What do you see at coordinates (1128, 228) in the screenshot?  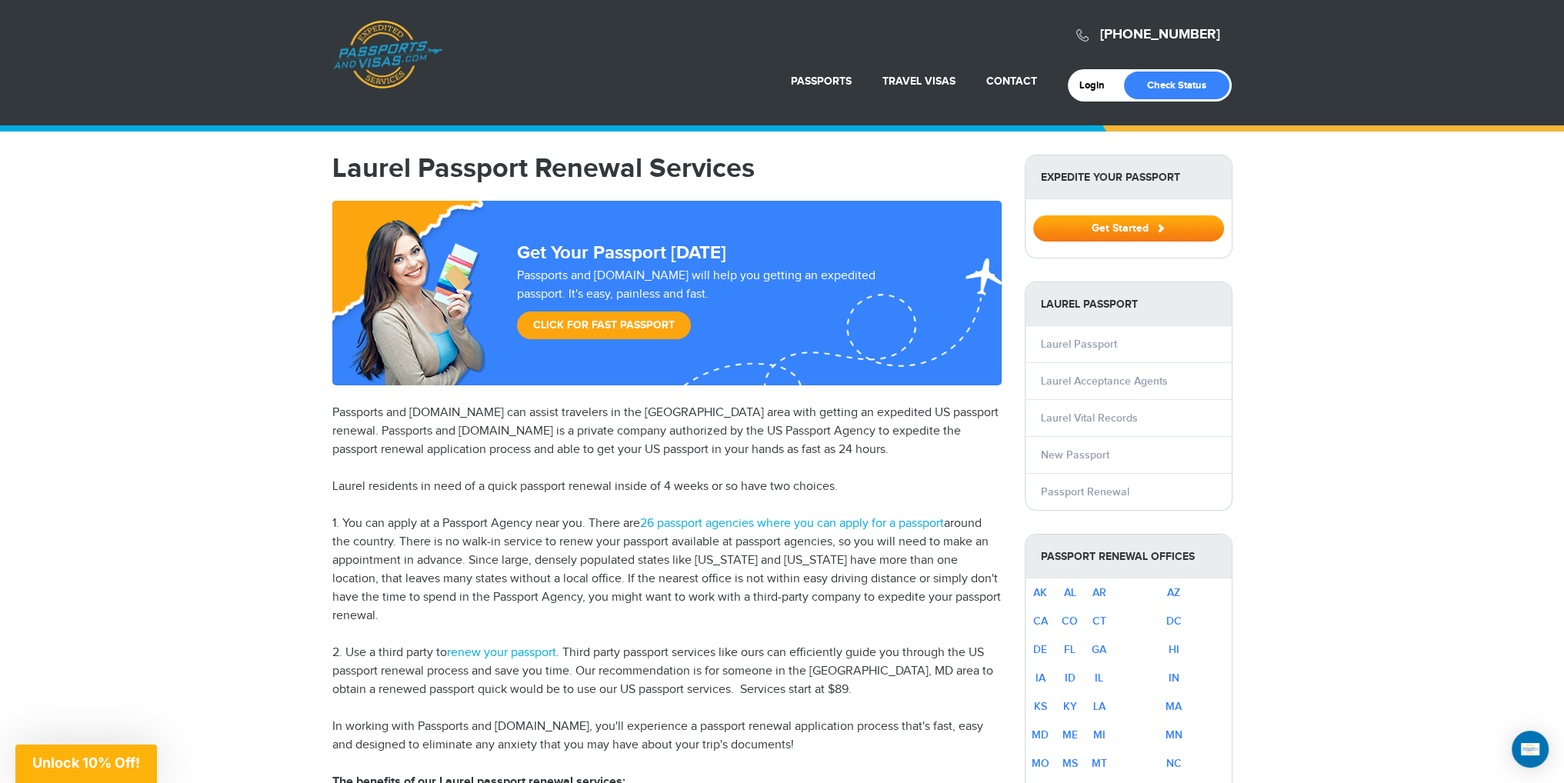 I see `a: Get Started` at bounding box center [1128, 228].